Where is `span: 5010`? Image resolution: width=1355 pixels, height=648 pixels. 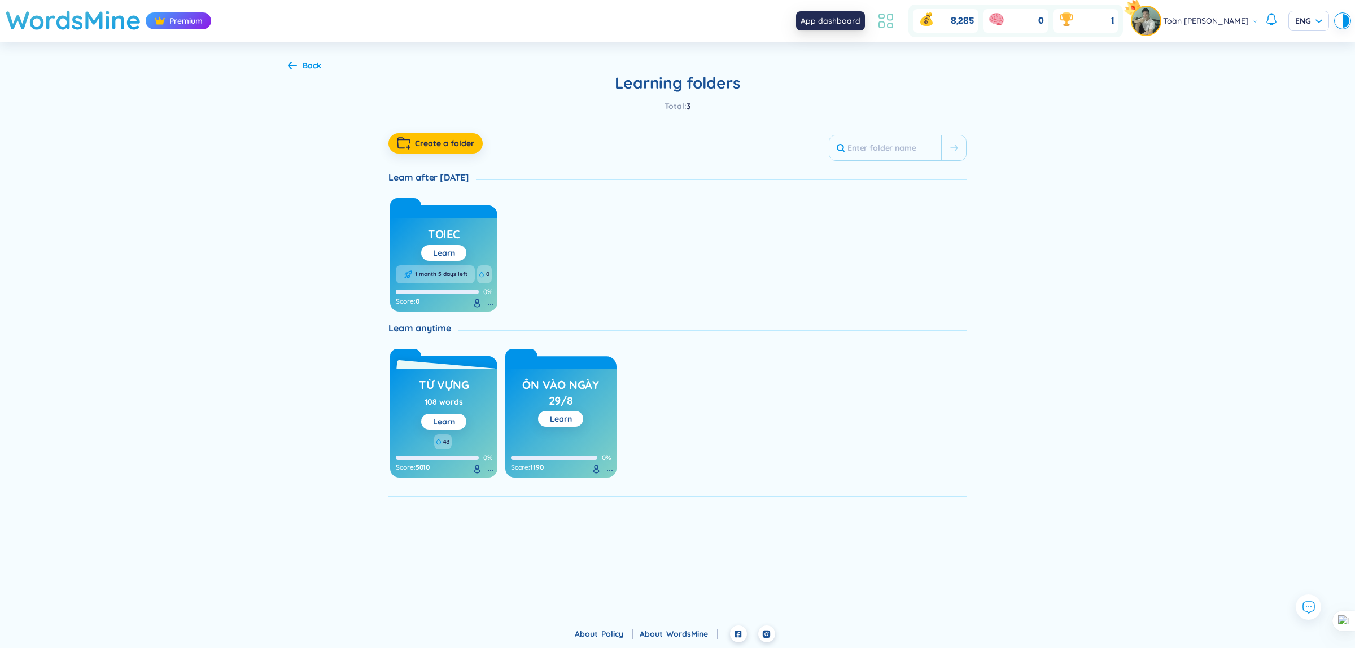
span: 5010 is located at coordinates (423, 468).